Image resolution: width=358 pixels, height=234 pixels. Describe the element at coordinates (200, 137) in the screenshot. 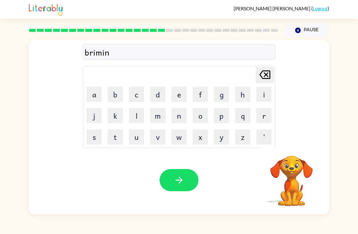

I see `button: x` at that location.